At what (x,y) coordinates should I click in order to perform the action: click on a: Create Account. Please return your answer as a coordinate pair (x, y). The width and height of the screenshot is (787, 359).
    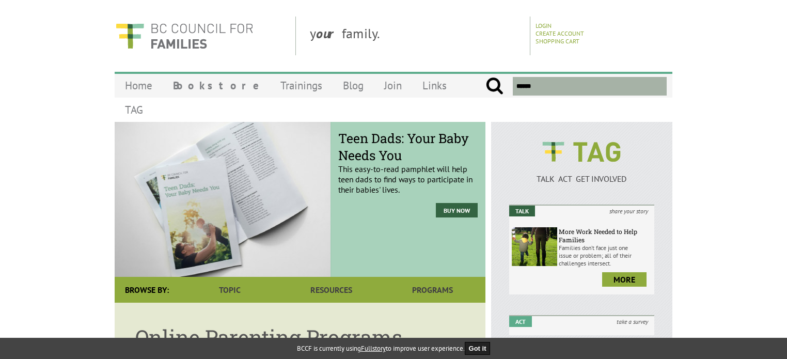
    Looking at the image, I should click on (560, 33).